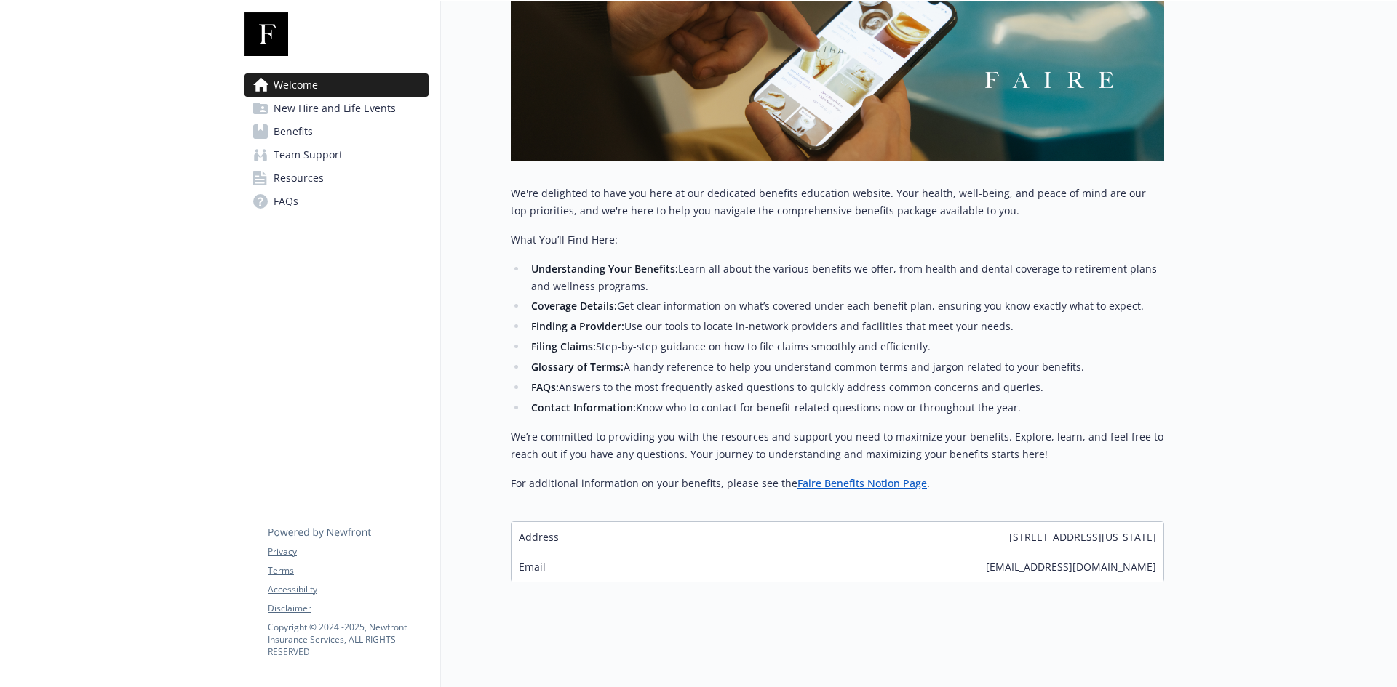  Describe the element at coordinates (545, 387) in the screenshot. I see `strong: FAQs:` at that location.